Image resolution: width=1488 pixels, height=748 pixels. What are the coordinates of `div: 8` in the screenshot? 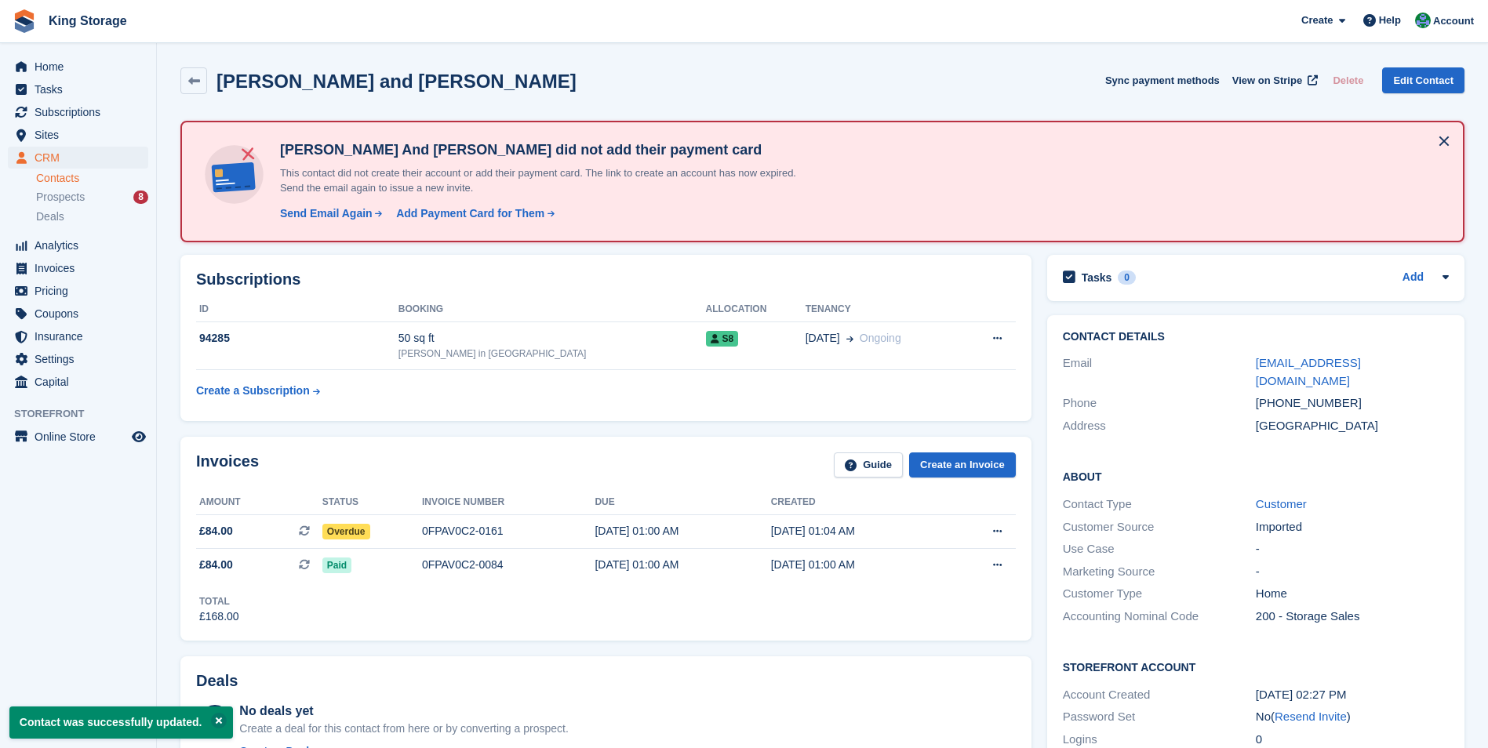 It's located at (140, 197).